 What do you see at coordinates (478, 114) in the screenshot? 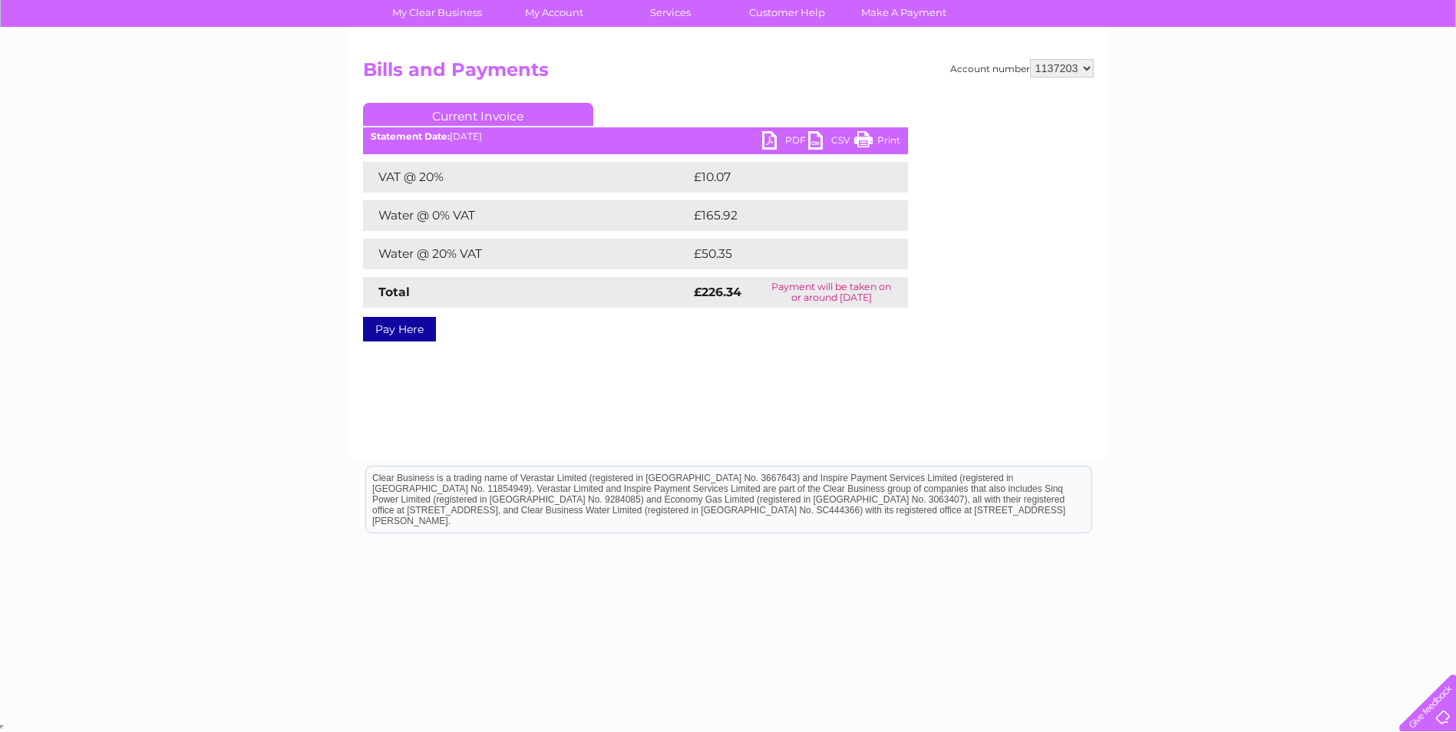
I see `a: Current Invoice` at bounding box center [478, 114].